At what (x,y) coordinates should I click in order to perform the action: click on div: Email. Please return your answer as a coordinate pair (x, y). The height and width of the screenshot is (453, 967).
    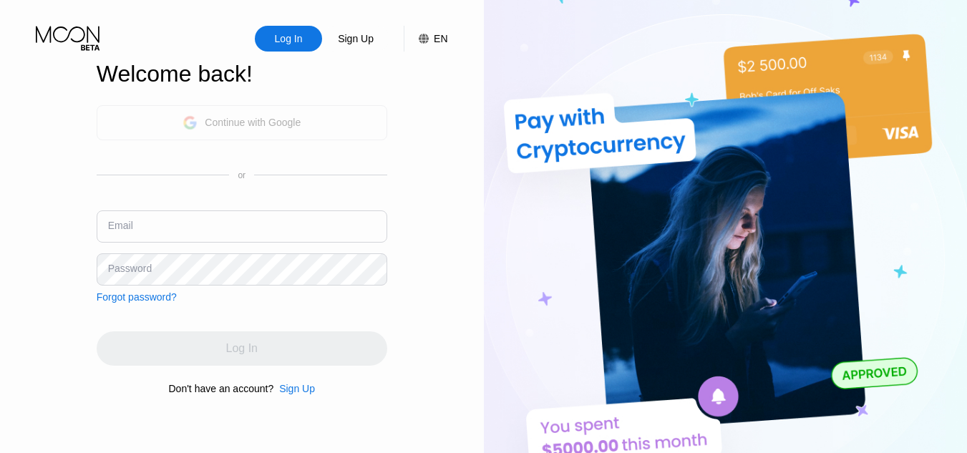
    Looking at the image, I should click on (120, 225).